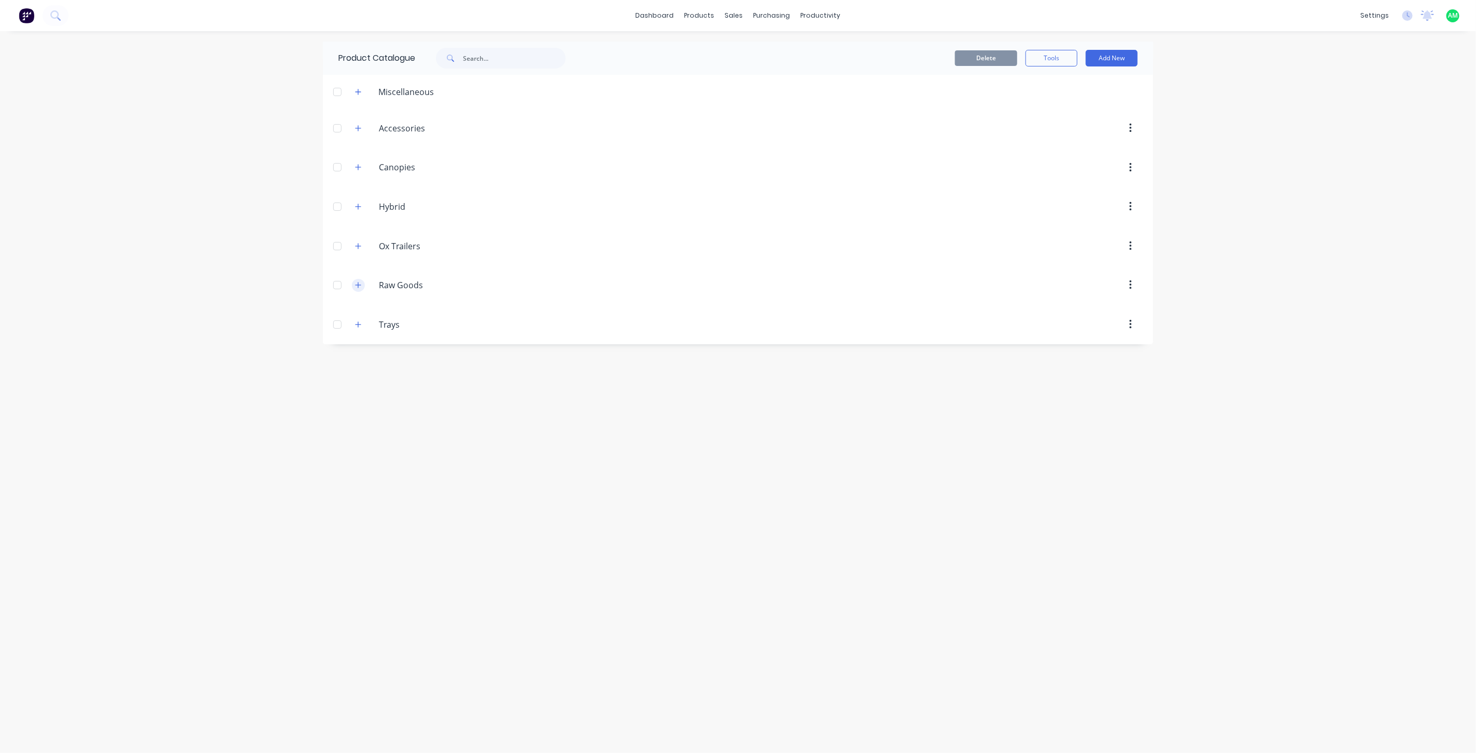 Image resolution: width=1476 pixels, height=753 pixels. I want to click on img: Factory, so click(26, 16).